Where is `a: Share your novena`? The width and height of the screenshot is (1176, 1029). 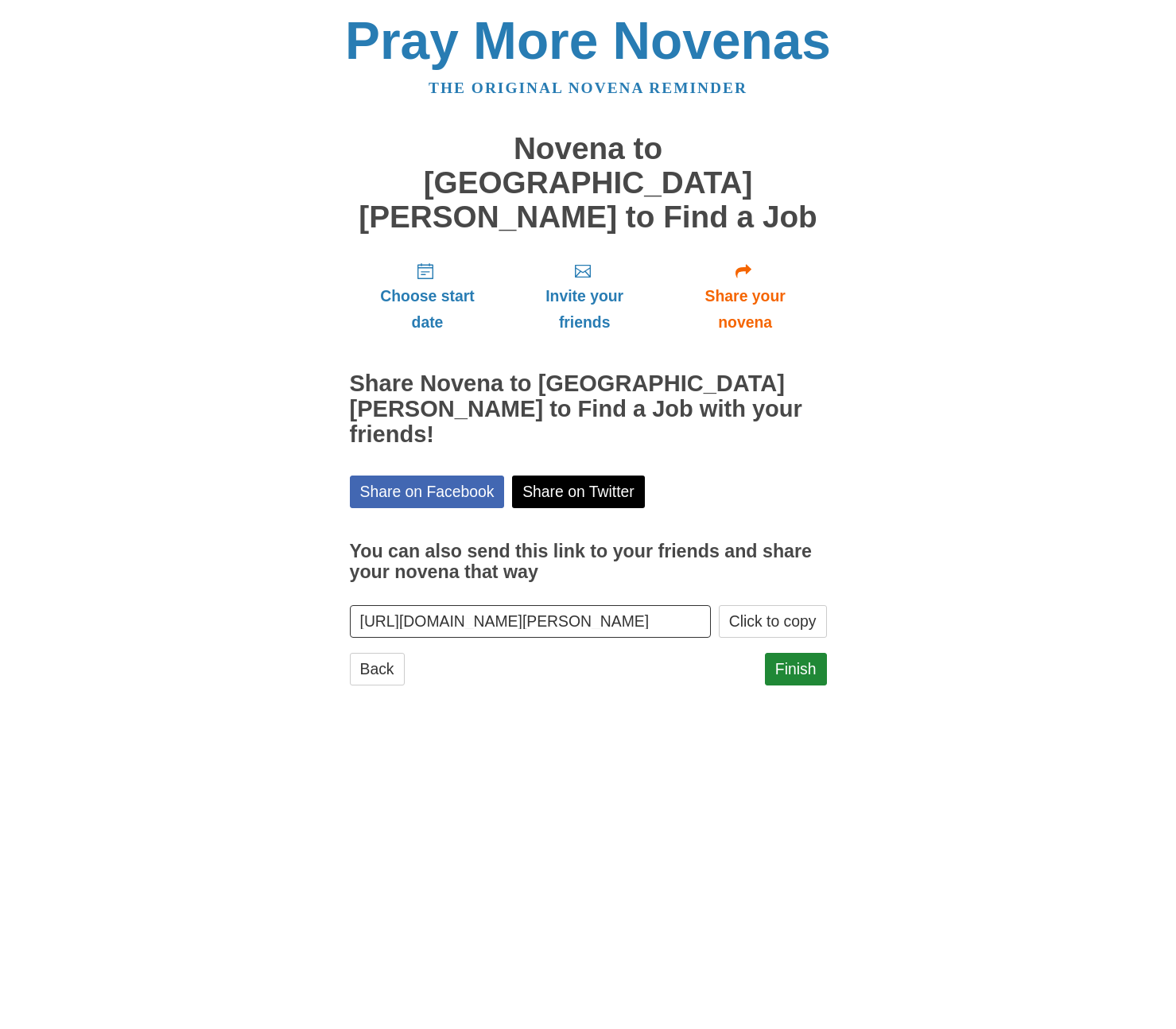
a: Share your novena is located at coordinates (745, 297).